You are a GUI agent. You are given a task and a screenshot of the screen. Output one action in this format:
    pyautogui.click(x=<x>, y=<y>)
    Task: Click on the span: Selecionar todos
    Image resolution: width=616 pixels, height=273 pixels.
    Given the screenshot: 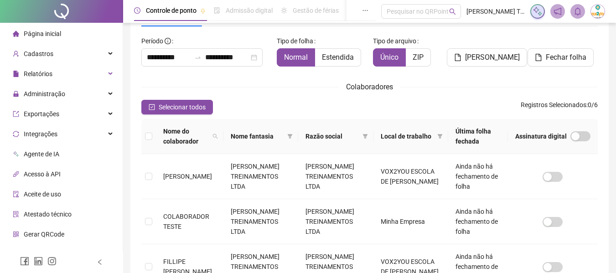 What is the action you would take?
    pyautogui.click(x=182, y=107)
    